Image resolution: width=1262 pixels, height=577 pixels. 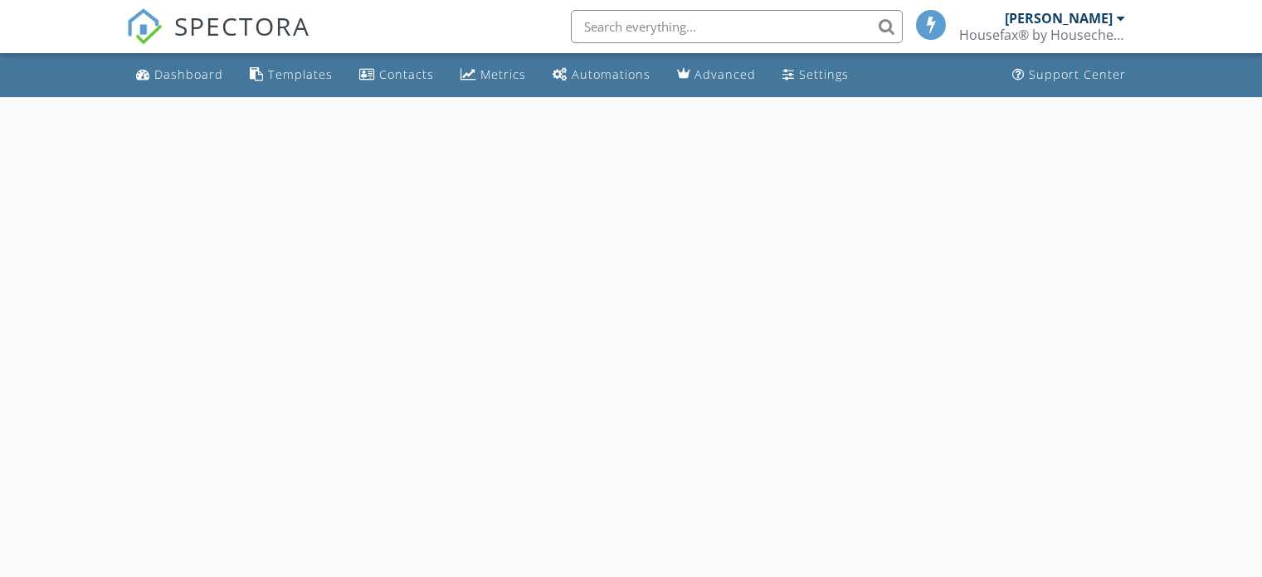 I want to click on a: Contacts, so click(x=397, y=75).